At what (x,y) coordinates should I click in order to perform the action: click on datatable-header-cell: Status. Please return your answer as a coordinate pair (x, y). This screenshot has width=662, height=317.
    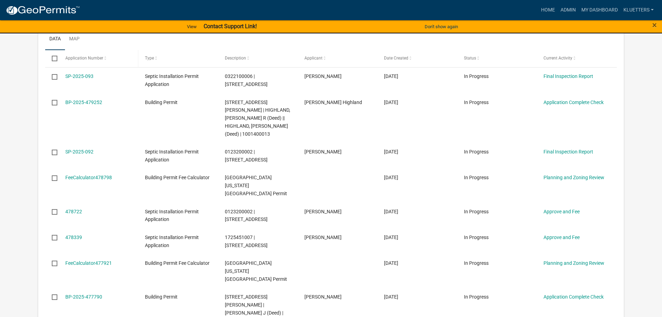
    Looking at the image, I should click on (497, 58).